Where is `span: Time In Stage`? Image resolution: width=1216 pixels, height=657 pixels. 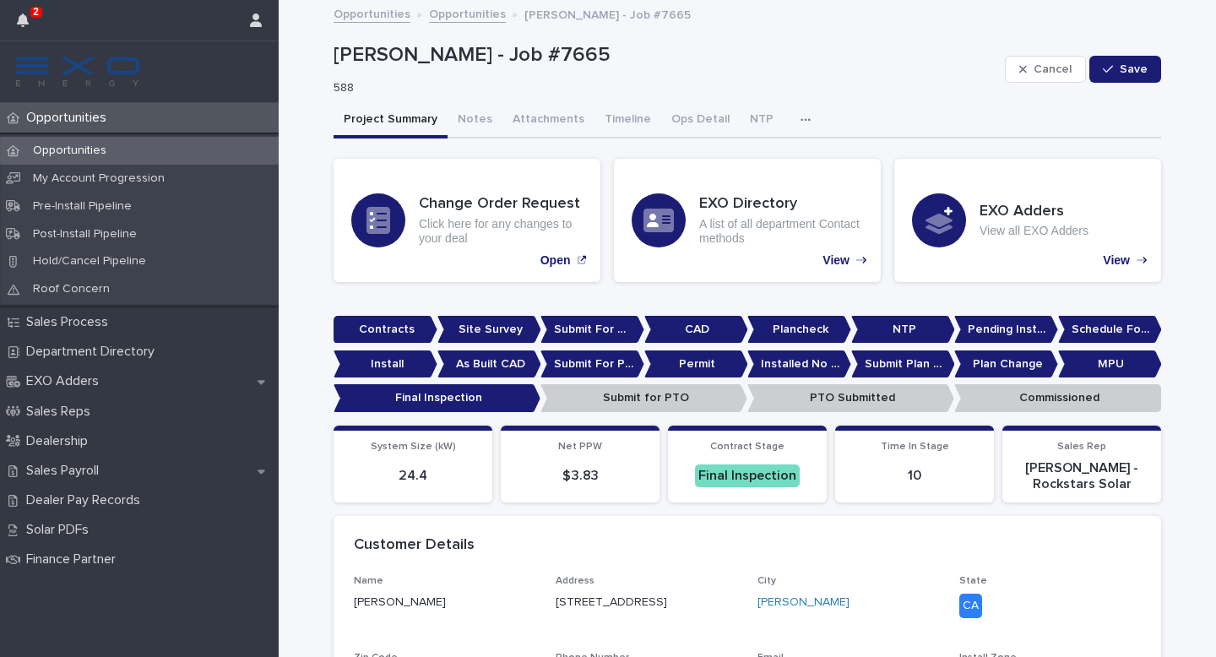 span: Time In Stage is located at coordinates (915, 447).